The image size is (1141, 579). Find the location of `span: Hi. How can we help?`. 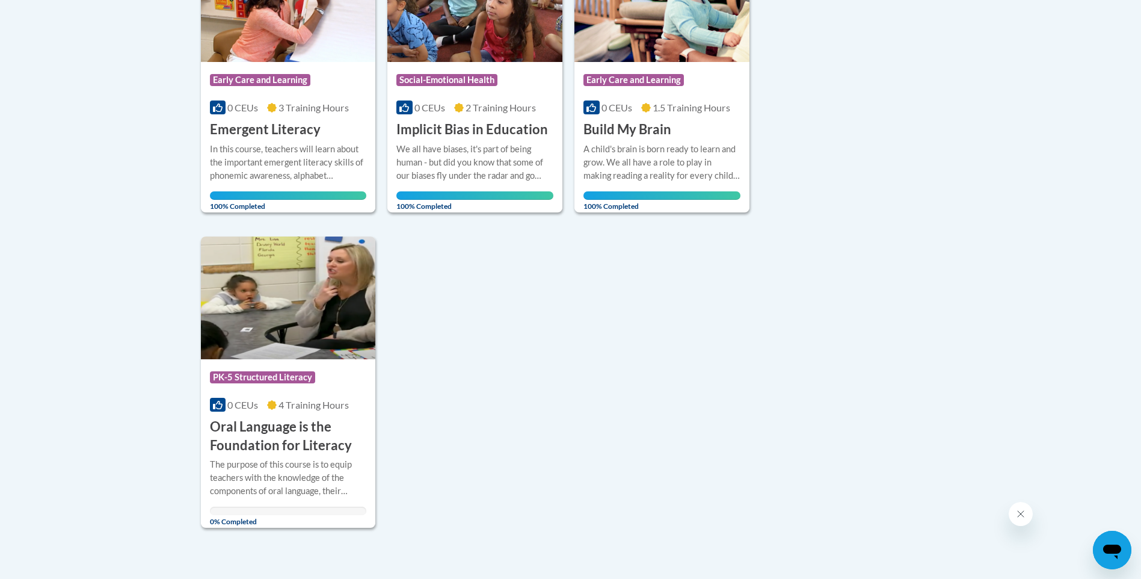

span: Hi. How can we help? is located at coordinates (52, 13).